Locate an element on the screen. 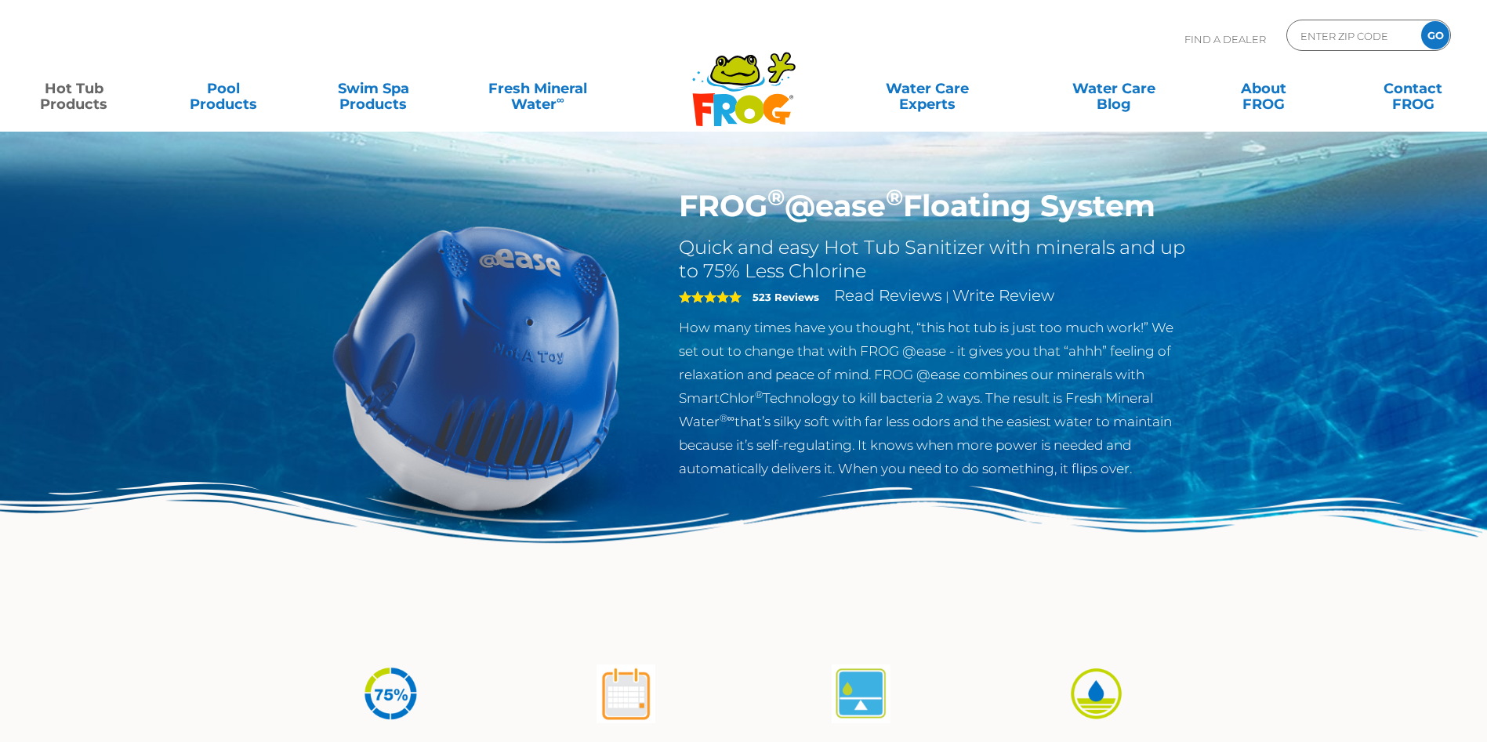  img: atease-icon-shock-once is located at coordinates (625, 694).